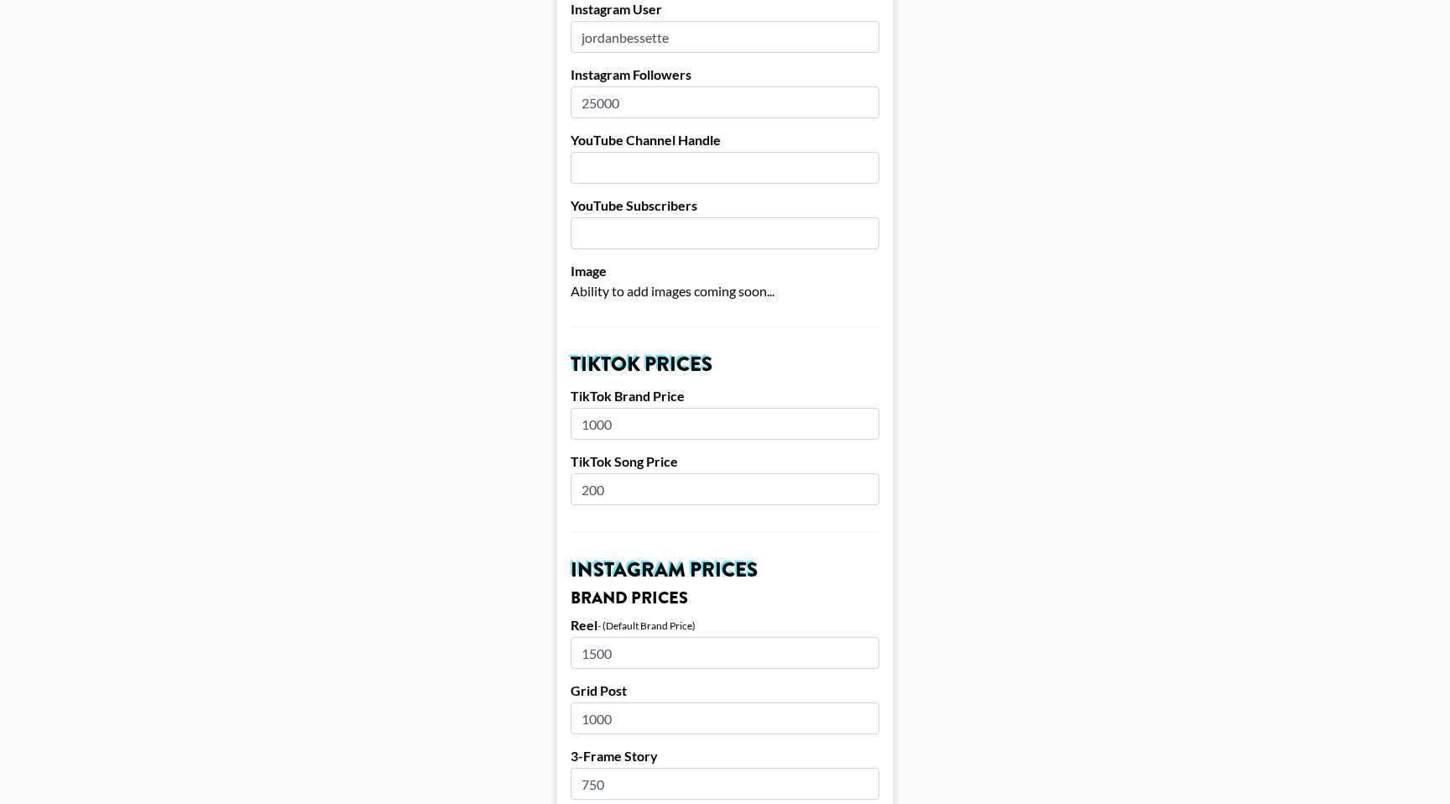 The image size is (1450, 804). What do you see at coordinates (725, 396) in the screenshot?
I see `label: TikTok Brand Price` at bounding box center [725, 396].